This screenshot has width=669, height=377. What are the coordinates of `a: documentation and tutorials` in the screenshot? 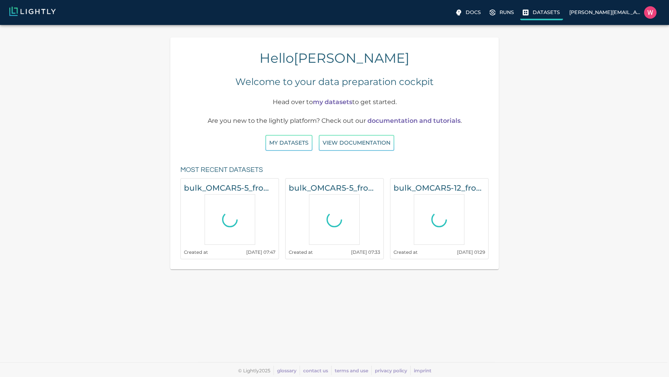 It's located at (414, 120).